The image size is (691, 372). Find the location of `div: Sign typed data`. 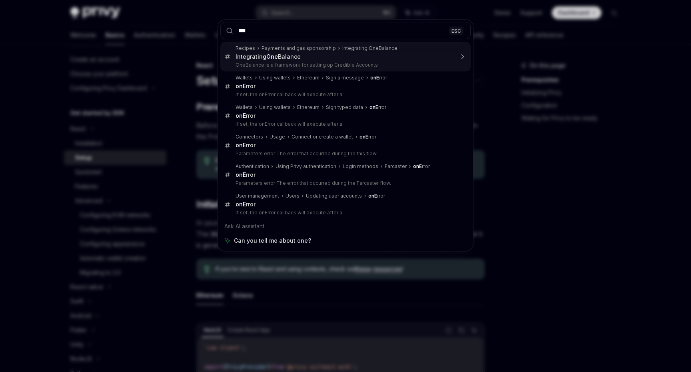

div: Sign typed data is located at coordinates (344, 107).